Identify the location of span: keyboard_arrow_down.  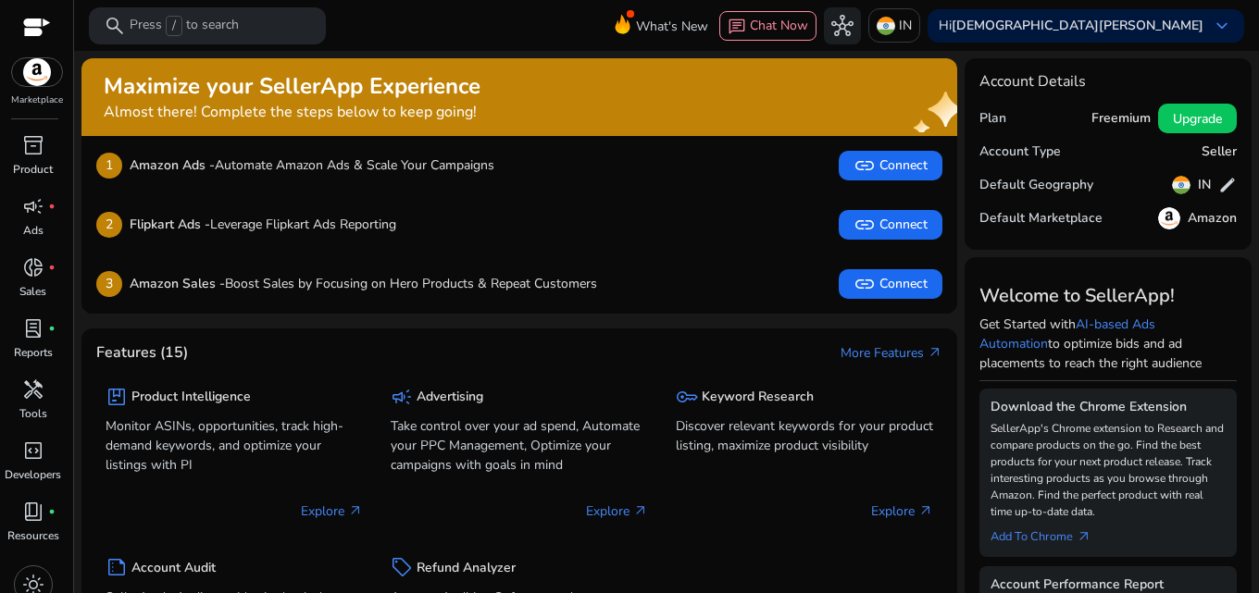
(1222, 26).